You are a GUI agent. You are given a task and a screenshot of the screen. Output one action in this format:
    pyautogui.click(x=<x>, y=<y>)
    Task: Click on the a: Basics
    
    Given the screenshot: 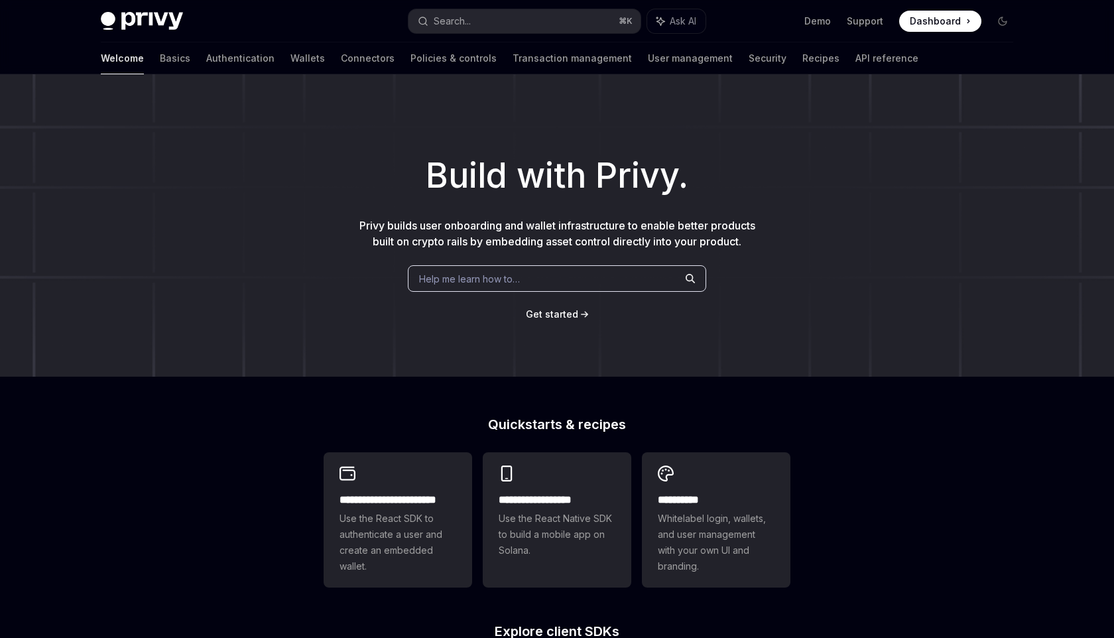 What is the action you would take?
    pyautogui.click(x=175, y=58)
    